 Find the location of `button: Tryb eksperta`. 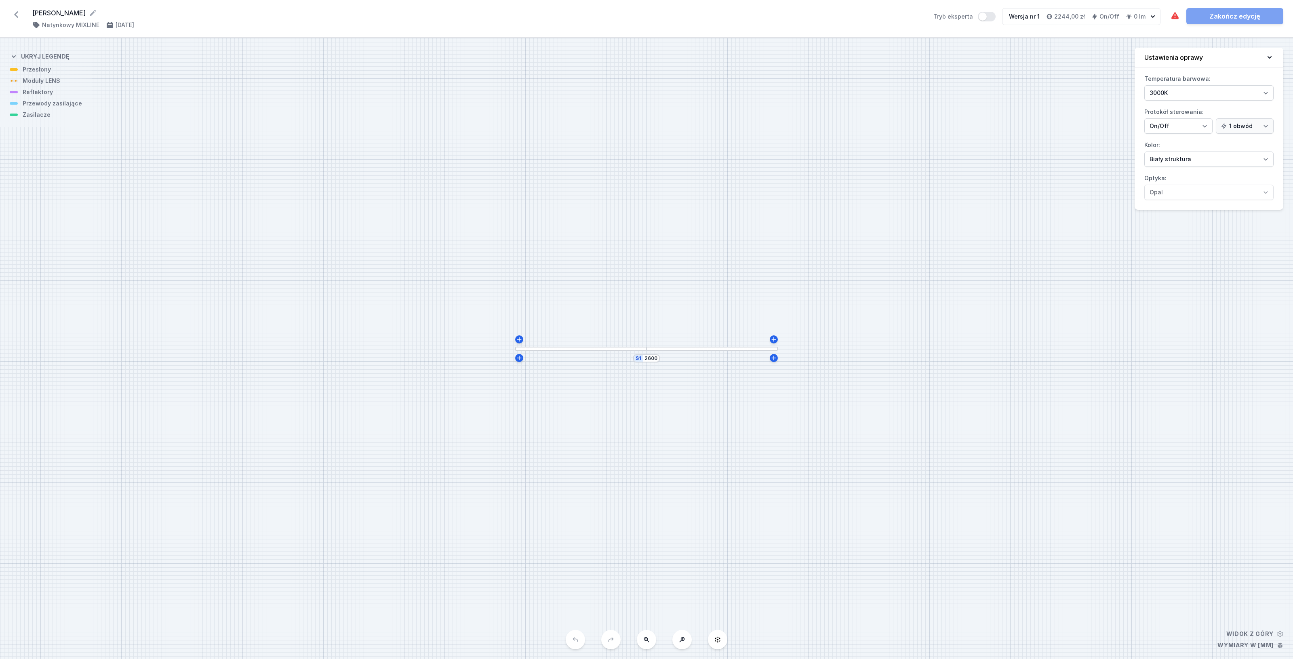

button: Tryb eksperta is located at coordinates (987, 17).